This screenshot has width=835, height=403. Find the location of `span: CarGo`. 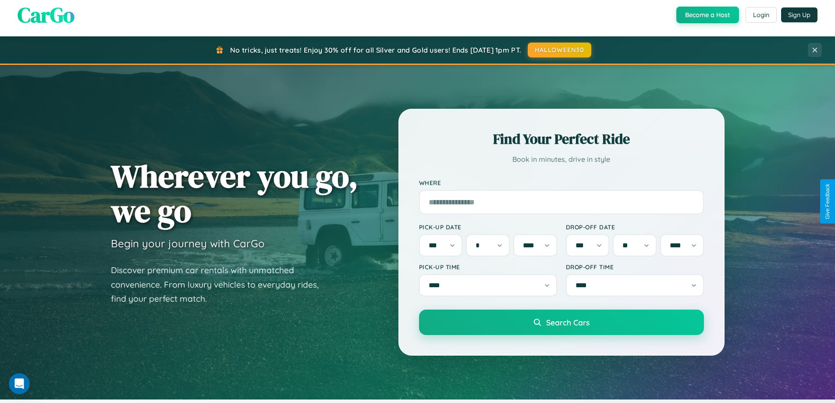

span: CarGo is located at coordinates (46, 15).